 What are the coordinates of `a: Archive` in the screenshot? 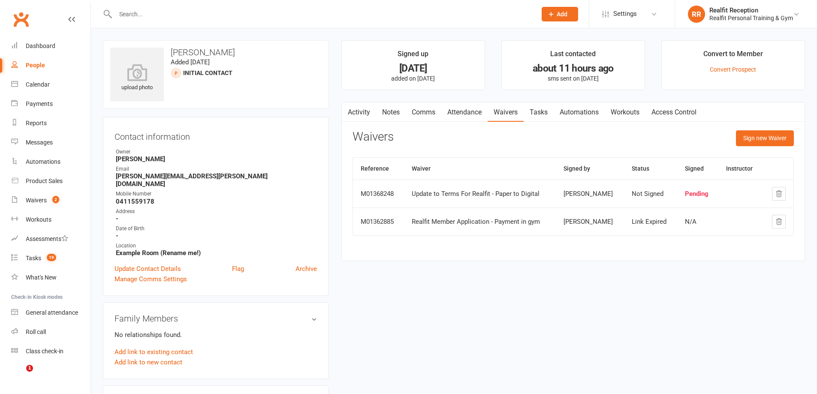 It's located at (306, 269).